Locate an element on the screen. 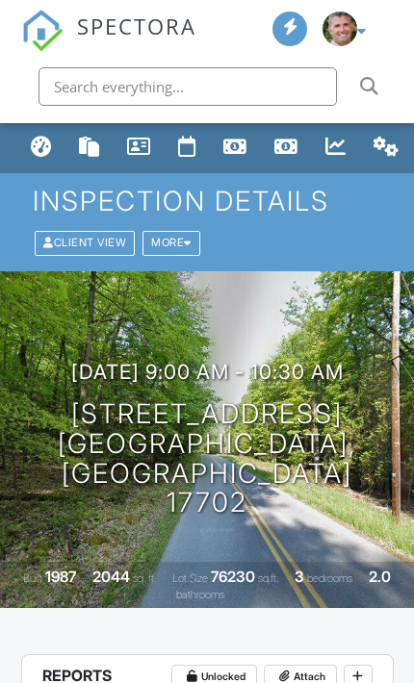  h1: Inspection Details is located at coordinates (207, 201).